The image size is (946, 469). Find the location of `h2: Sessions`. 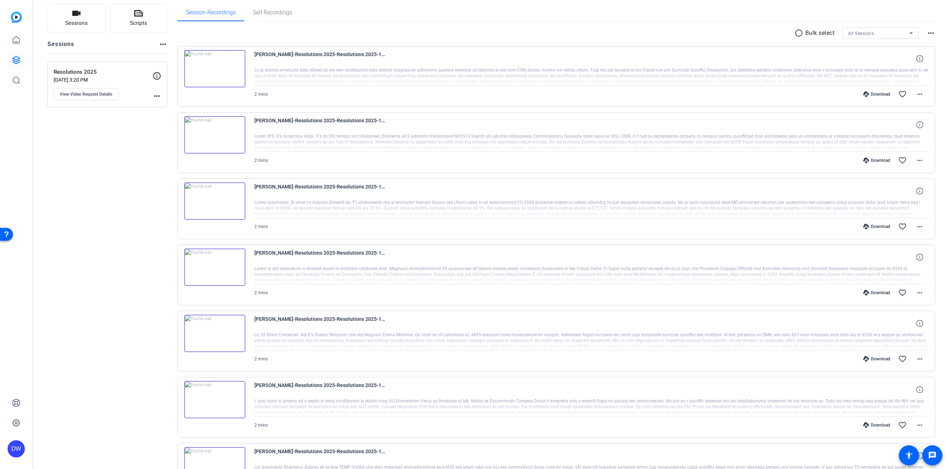

h2: Sessions is located at coordinates (61, 47).